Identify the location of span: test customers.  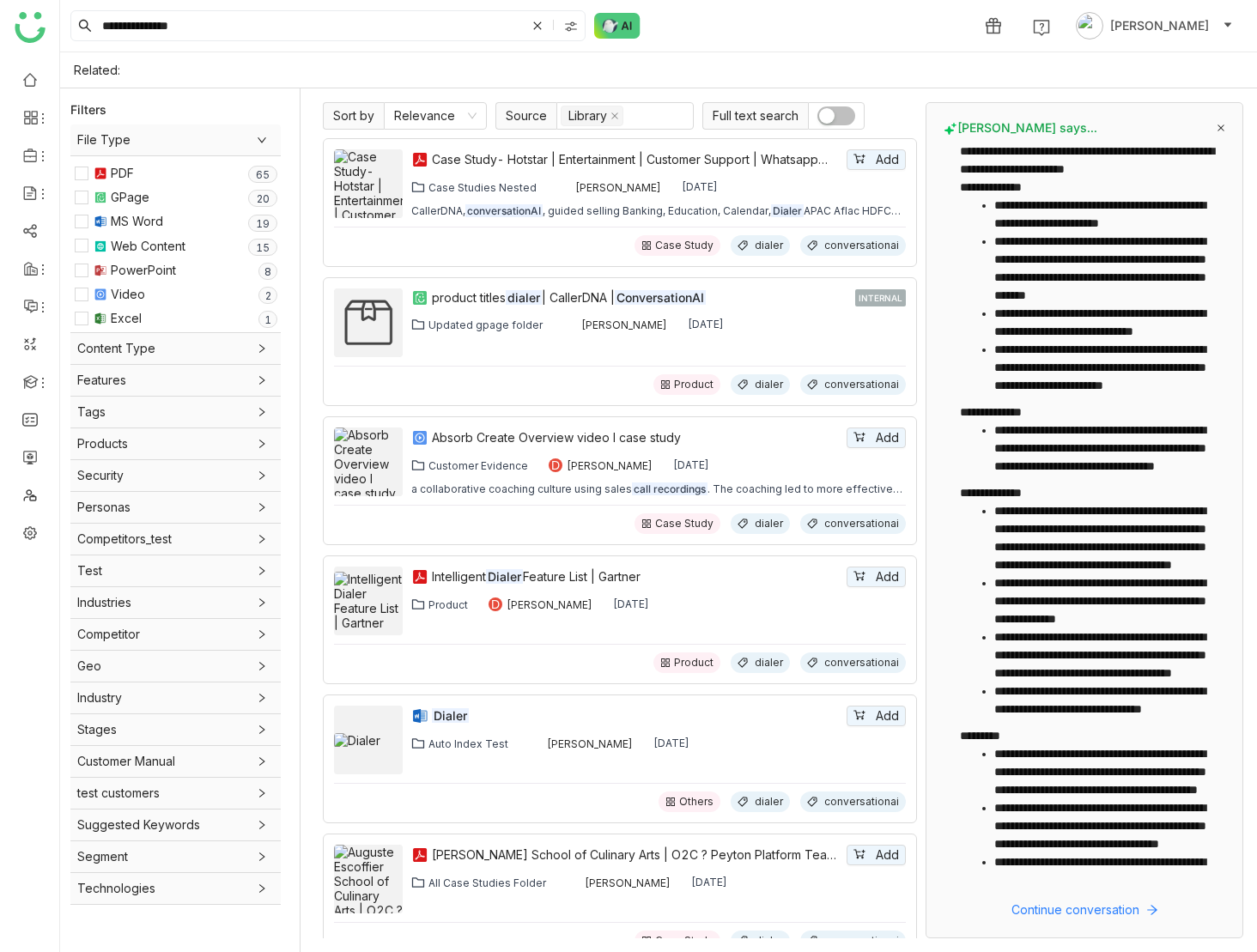
(176, 793).